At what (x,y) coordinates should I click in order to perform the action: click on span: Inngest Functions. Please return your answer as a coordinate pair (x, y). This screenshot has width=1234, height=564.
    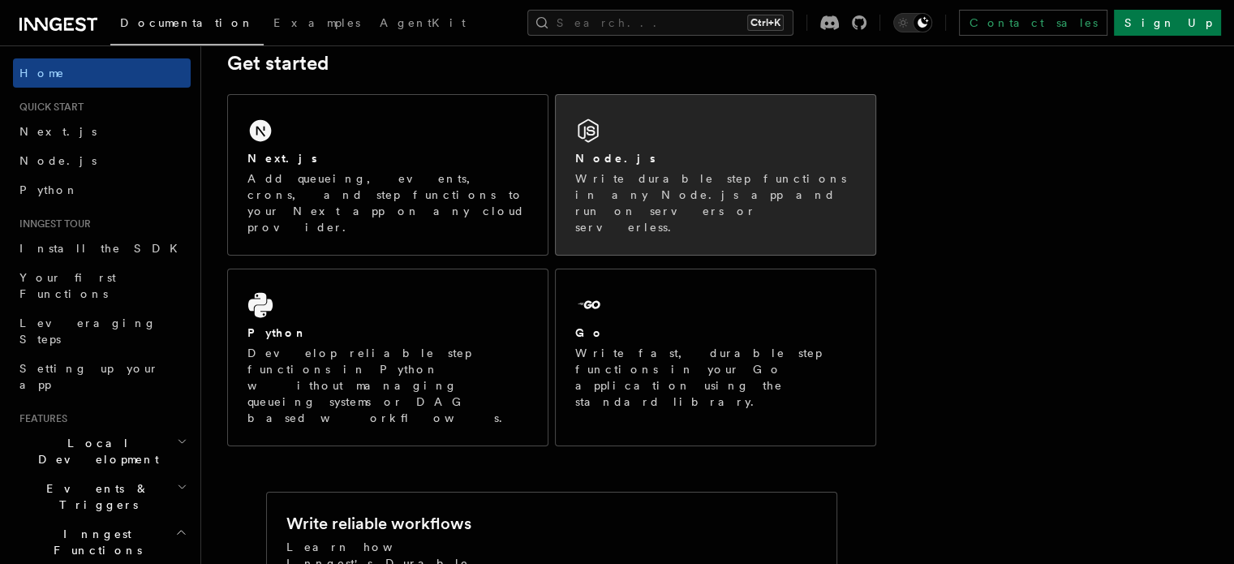
    Looking at the image, I should click on (94, 542).